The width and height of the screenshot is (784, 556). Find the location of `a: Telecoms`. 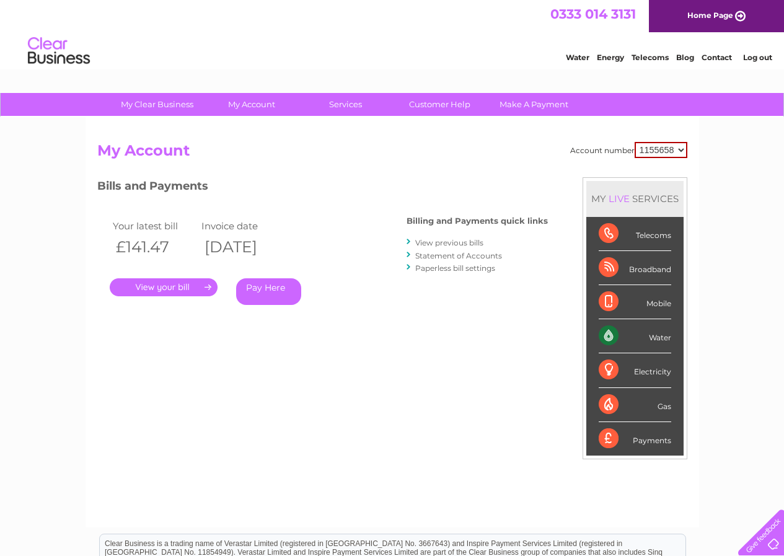

a: Telecoms is located at coordinates (650, 57).